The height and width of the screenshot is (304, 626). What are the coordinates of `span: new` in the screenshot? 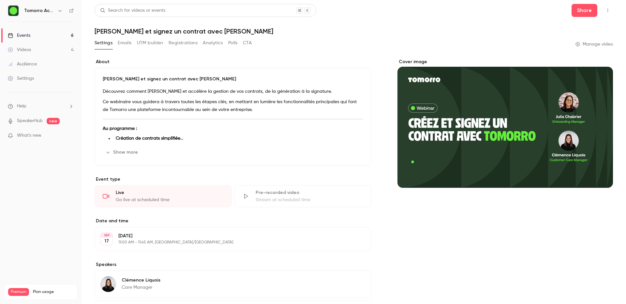 It's located at (53, 121).